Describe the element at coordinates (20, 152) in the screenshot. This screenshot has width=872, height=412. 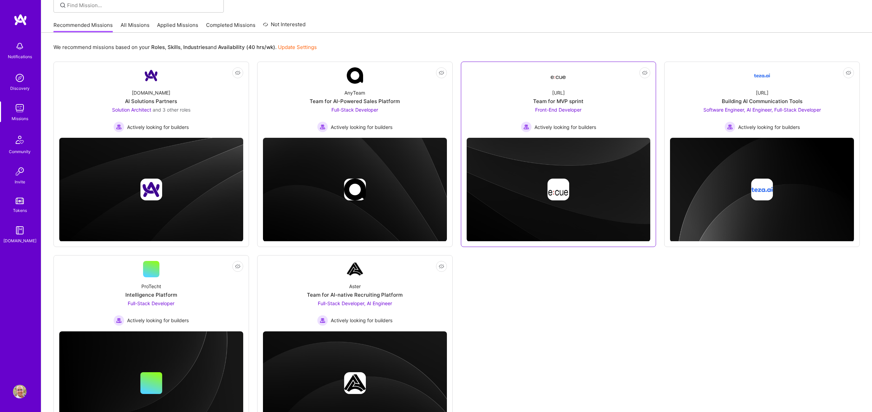
I see `div: Community` at that location.